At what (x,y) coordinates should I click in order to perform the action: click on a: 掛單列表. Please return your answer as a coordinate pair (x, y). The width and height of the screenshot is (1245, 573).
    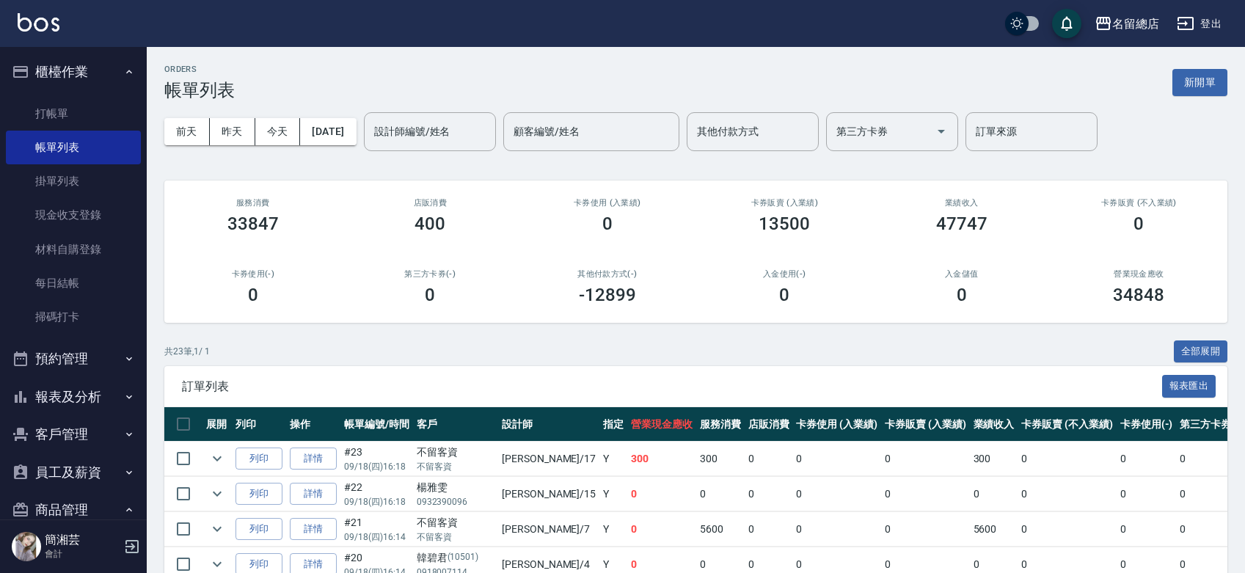
    Looking at the image, I should click on (73, 181).